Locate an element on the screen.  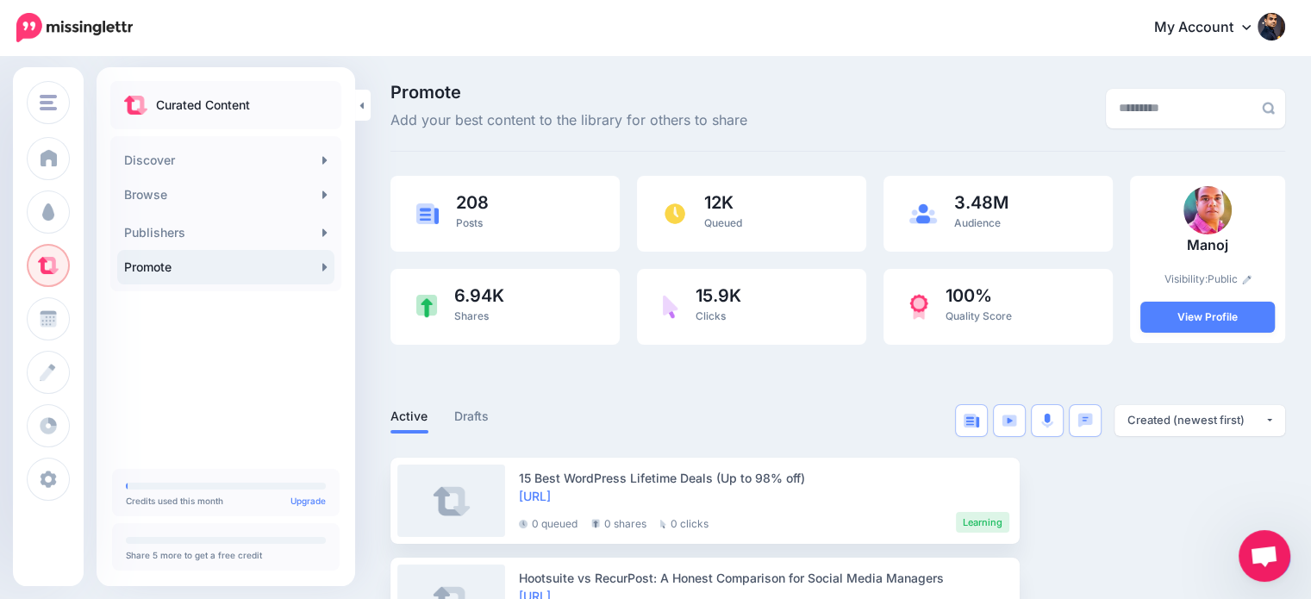
span: 15.9K is located at coordinates (718, 296).